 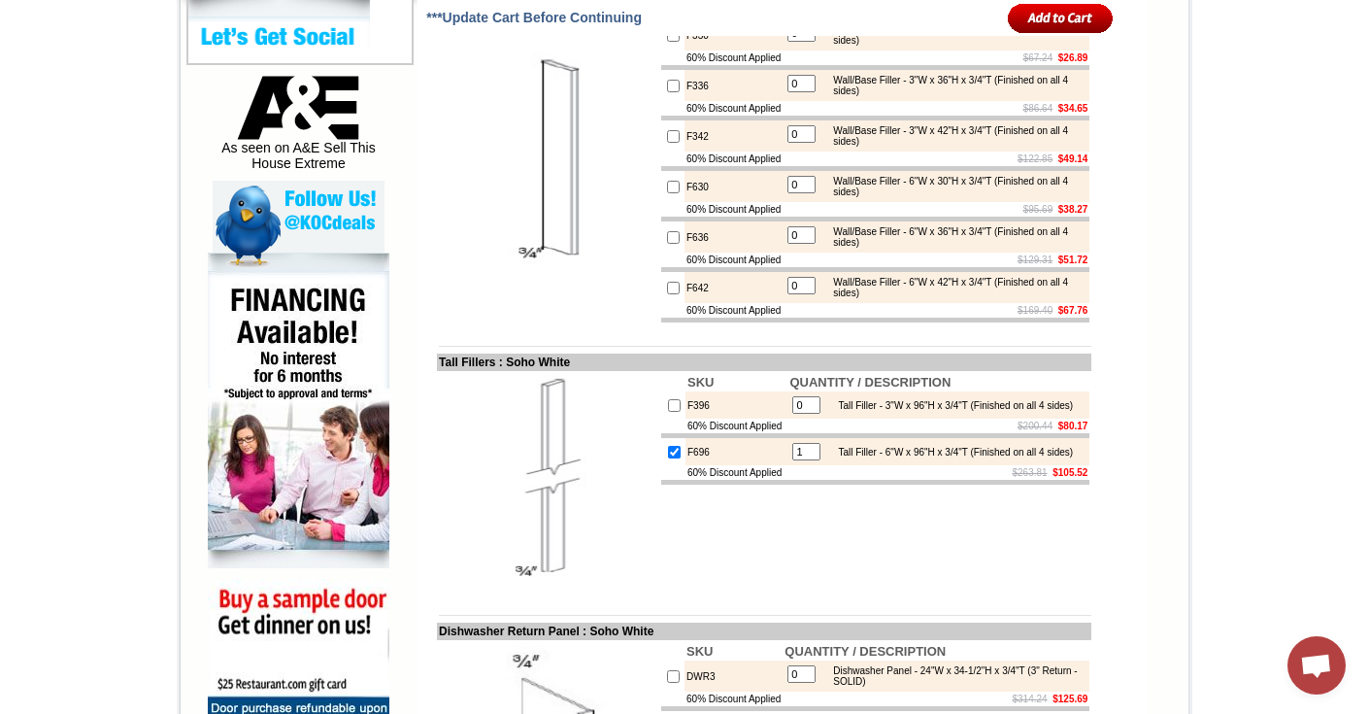 I want to click on td: F636, so click(x=733, y=237).